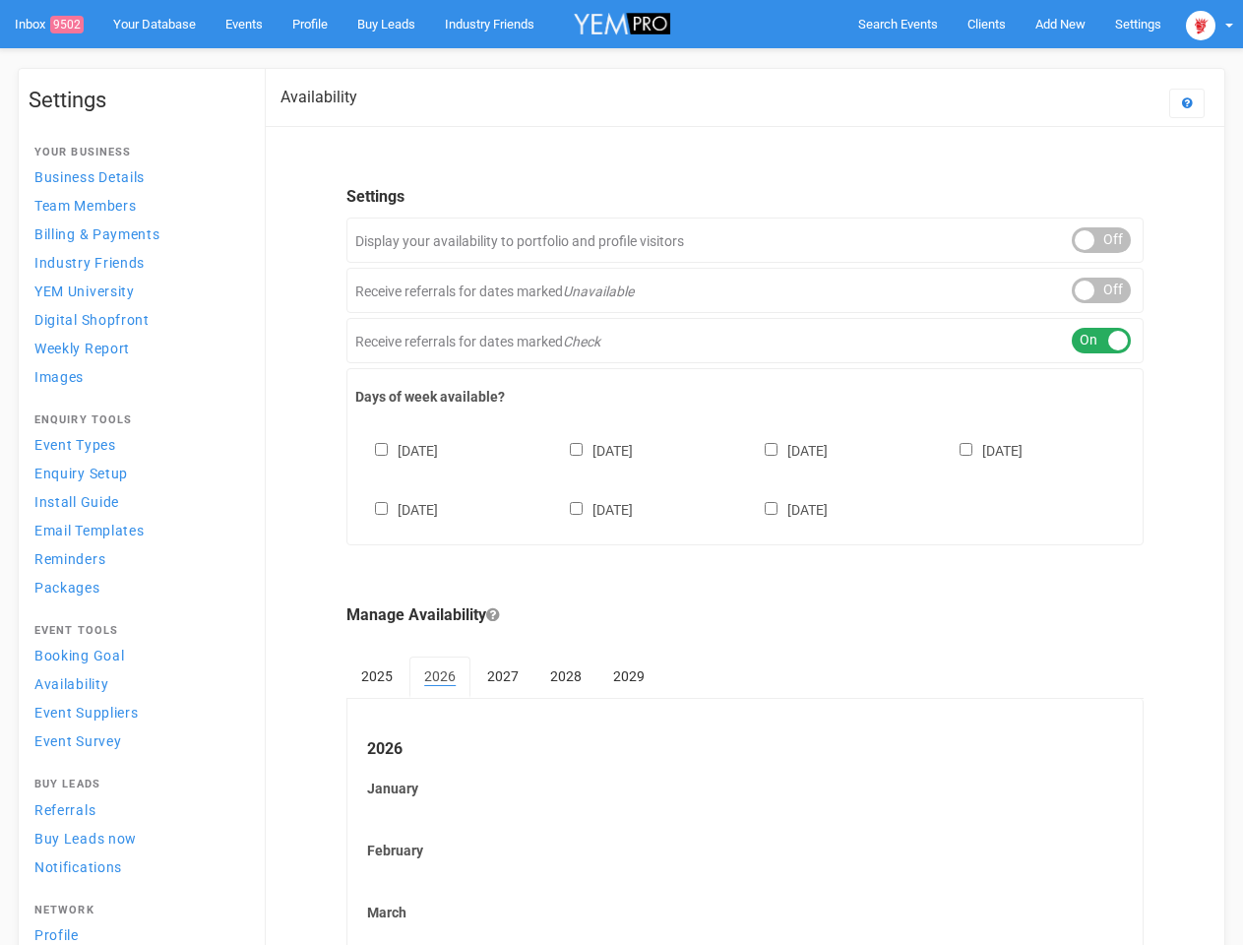  What do you see at coordinates (319, 97) in the screenshot?
I see `h2: Availability` at bounding box center [319, 97].